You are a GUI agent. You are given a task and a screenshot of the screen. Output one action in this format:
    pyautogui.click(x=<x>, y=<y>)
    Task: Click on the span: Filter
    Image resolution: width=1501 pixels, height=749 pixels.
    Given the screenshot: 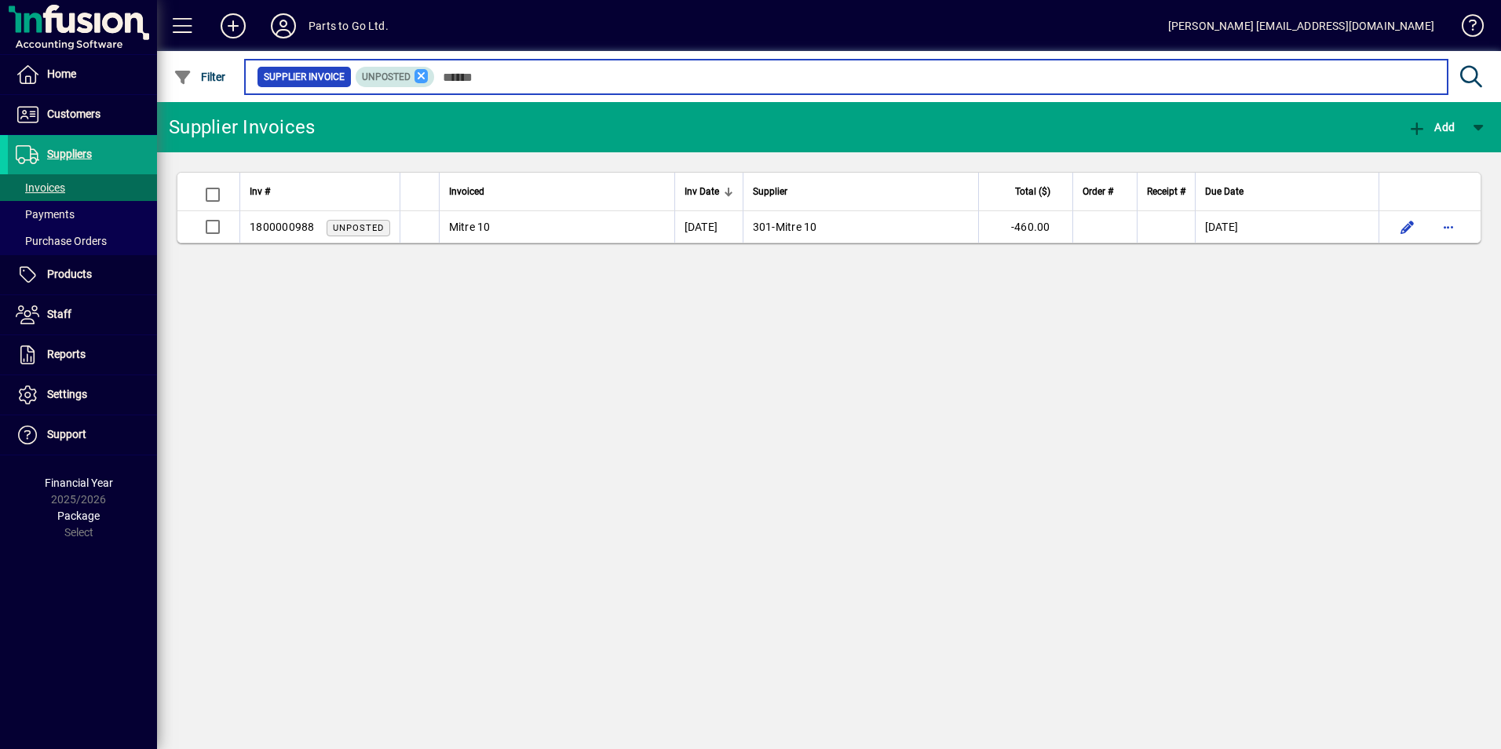 What is the action you would take?
    pyautogui.click(x=199, y=77)
    